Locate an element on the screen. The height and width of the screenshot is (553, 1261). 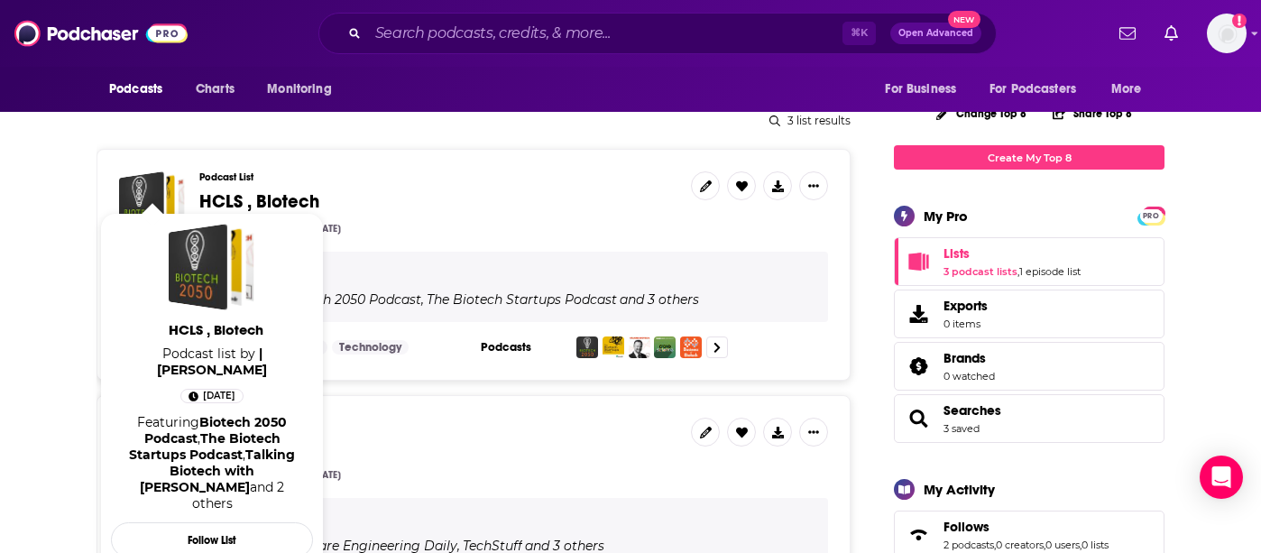
button: Change Top 8 is located at coordinates (981, 113).